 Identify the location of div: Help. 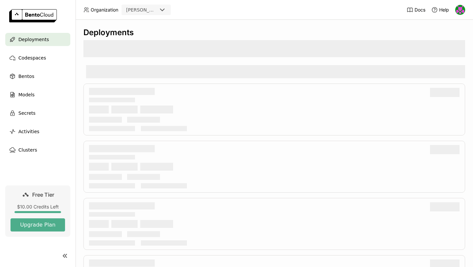
(440, 10).